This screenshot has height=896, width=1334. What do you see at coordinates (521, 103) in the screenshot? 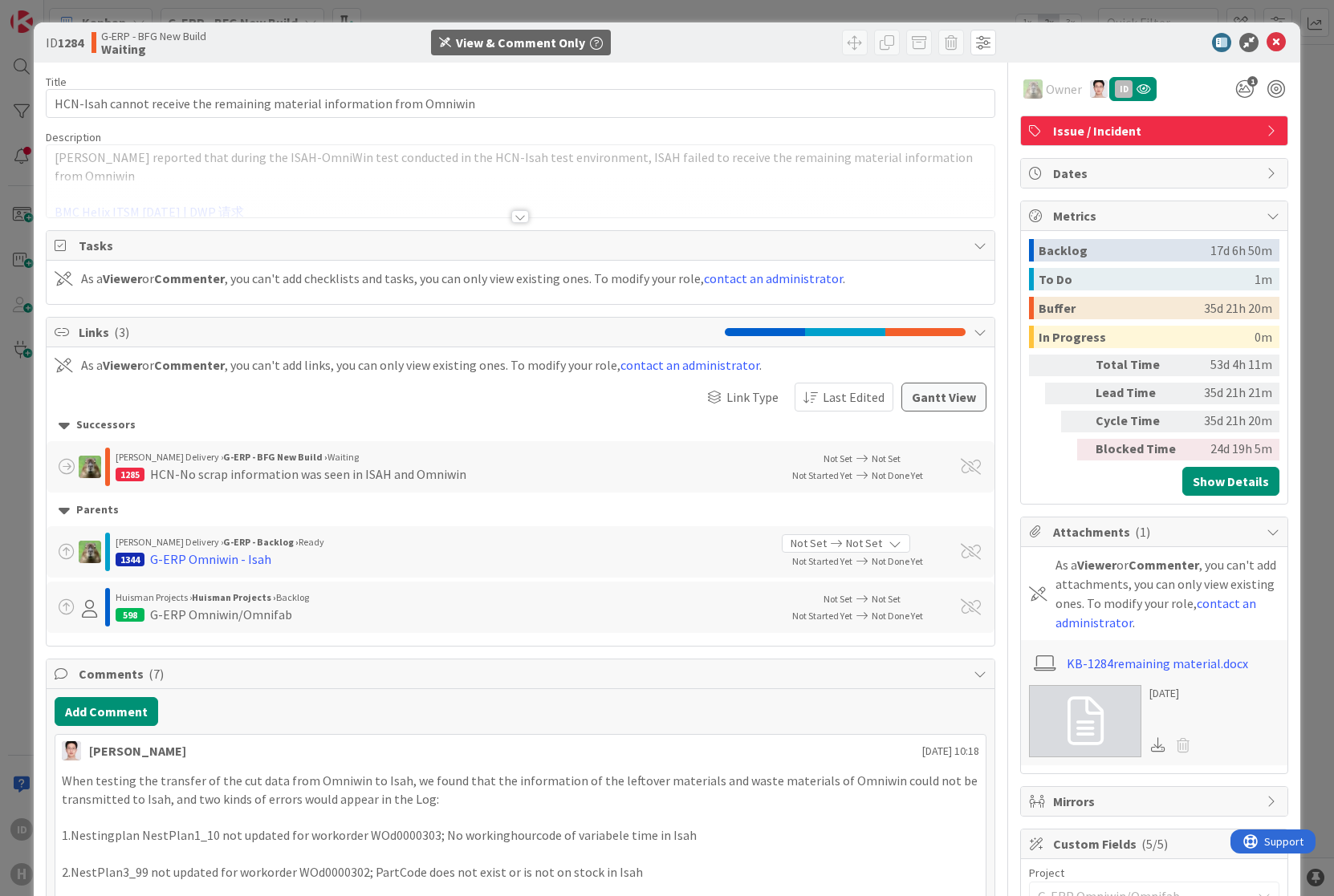
I see `input: type card name here...` at bounding box center [521, 103].